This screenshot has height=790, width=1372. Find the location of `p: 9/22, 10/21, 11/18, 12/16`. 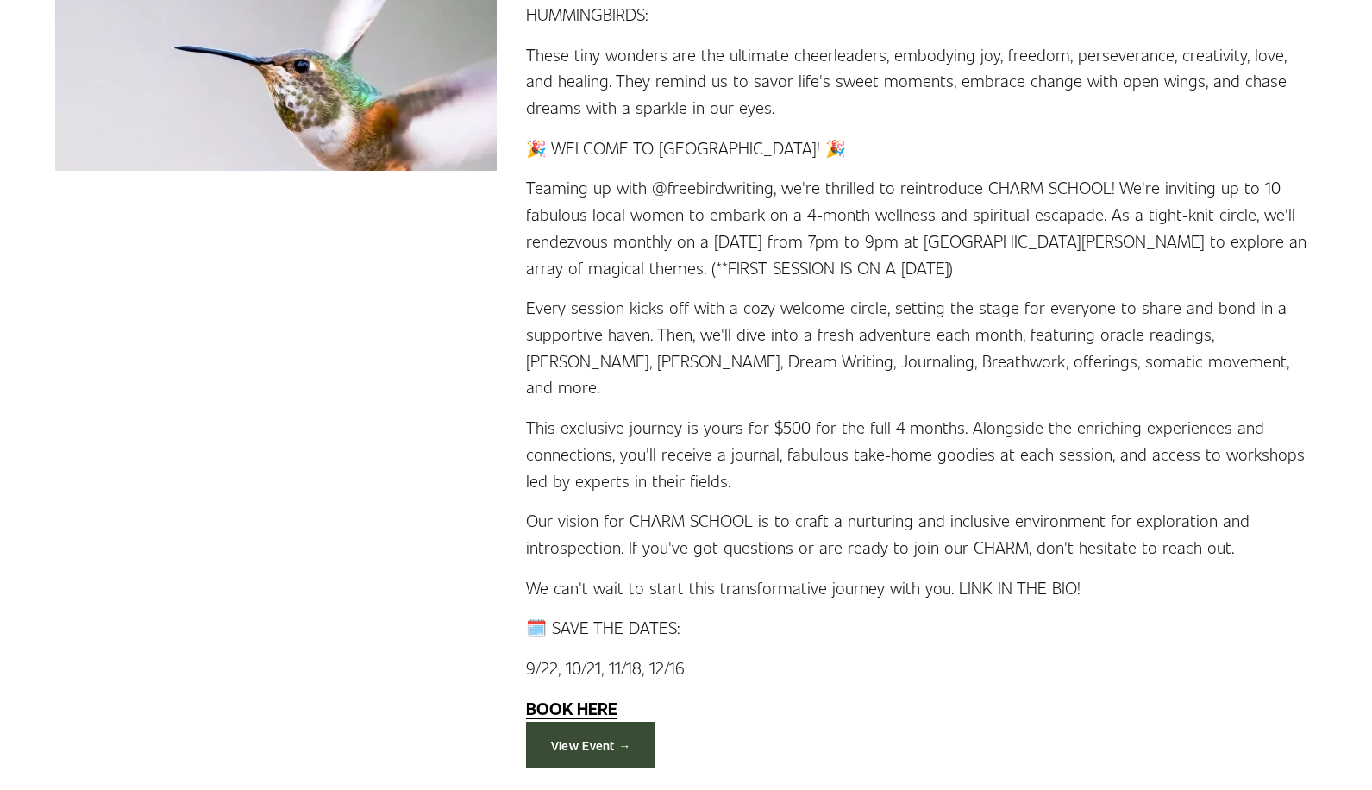

p: 9/22, 10/21, 11/18, 12/16 is located at coordinates (921, 668).